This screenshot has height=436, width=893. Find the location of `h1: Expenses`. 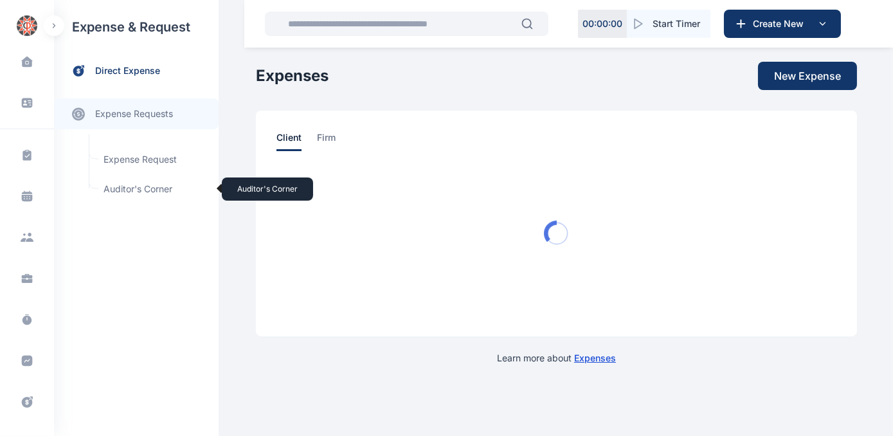

h1: Expenses is located at coordinates (292, 76).